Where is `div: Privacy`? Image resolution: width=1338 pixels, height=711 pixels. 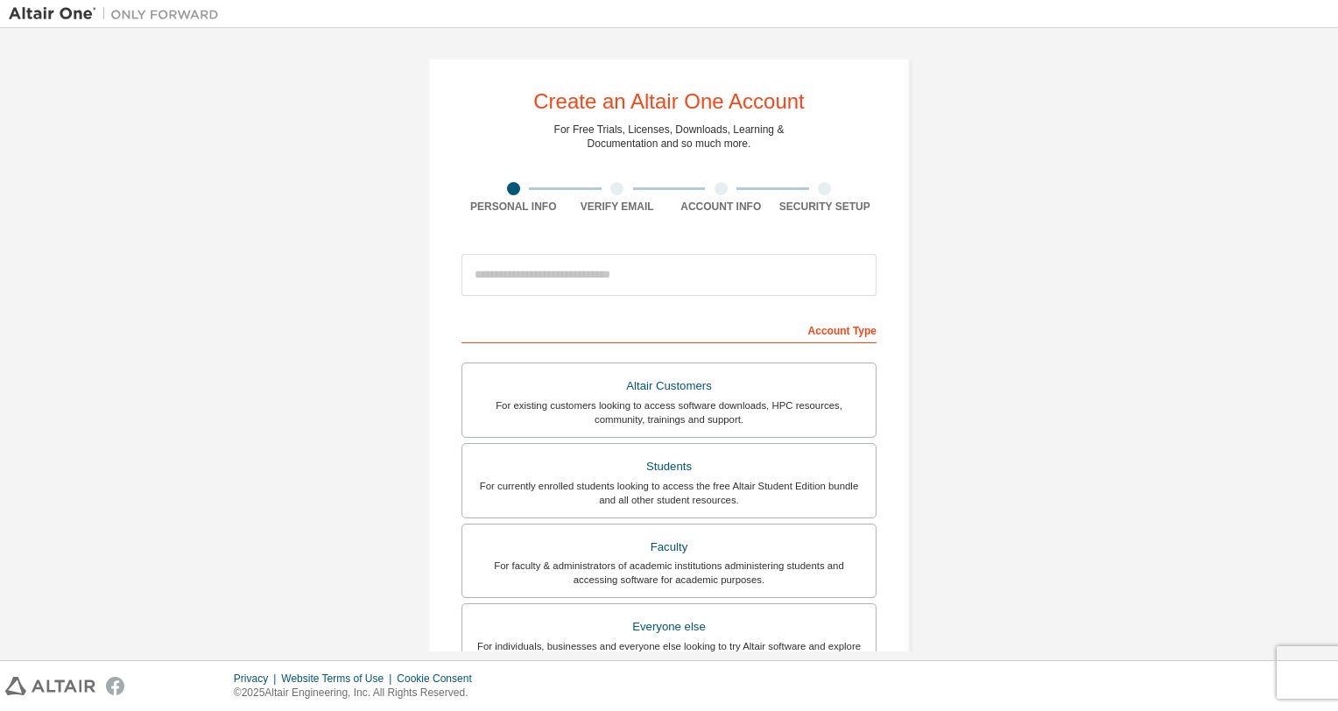
div: Privacy is located at coordinates (257, 678).